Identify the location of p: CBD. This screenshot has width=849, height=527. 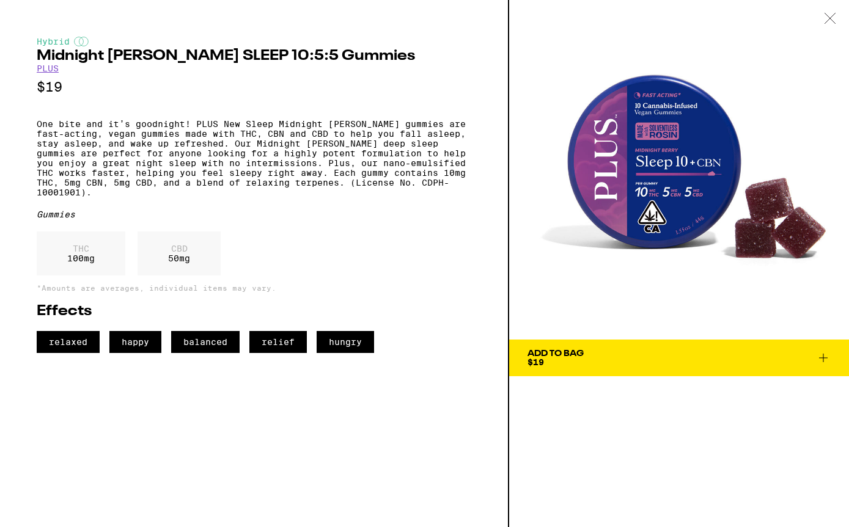
(179, 249).